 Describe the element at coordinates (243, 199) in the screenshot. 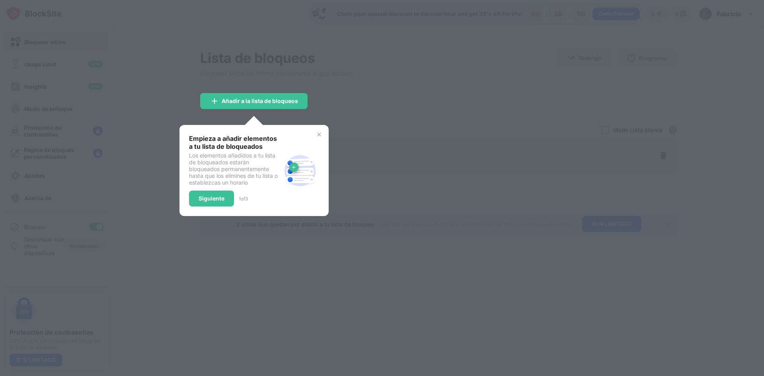

I see `div: 1 of 3` at that location.